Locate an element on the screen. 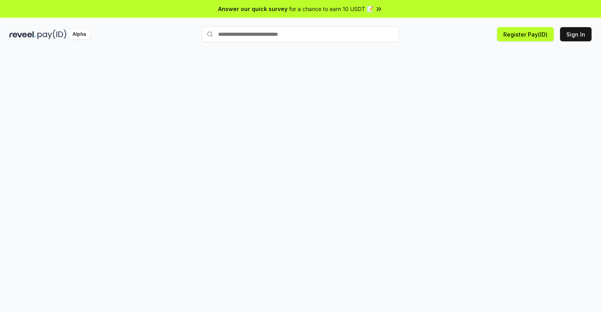 This screenshot has height=312, width=601. button: Sign In is located at coordinates (576, 34).